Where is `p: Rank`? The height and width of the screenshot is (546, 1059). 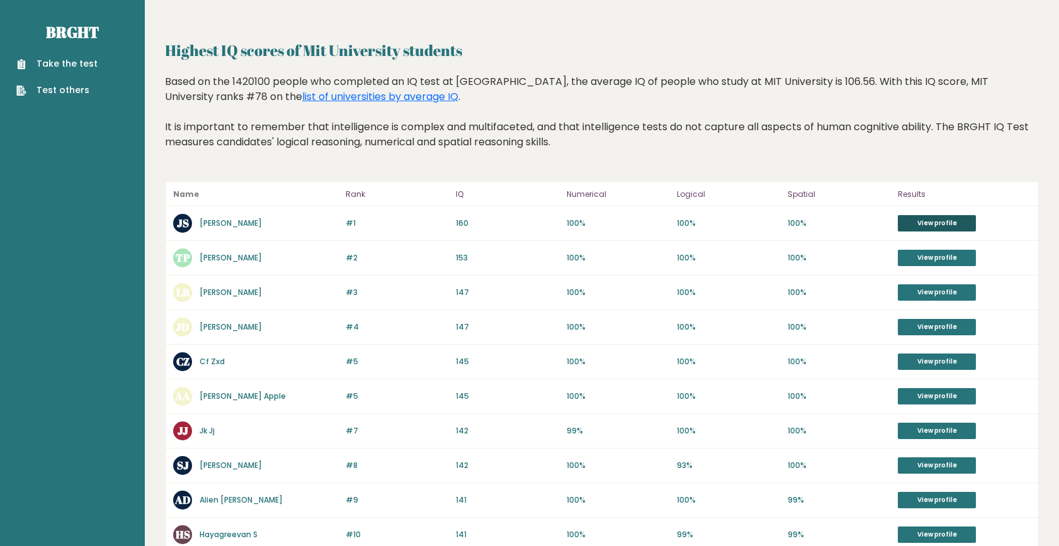
p: Rank is located at coordinates (397, 195).